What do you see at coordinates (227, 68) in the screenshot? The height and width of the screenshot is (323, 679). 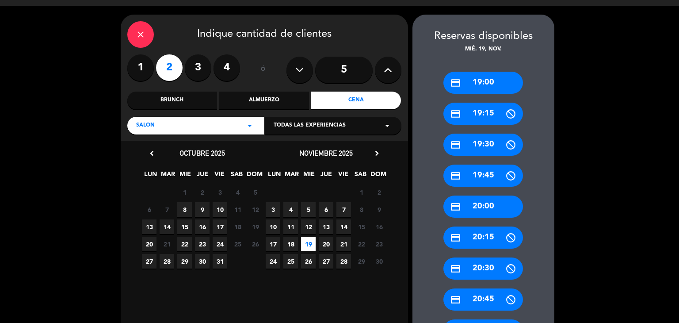 I see `label: 4` at bounding box center [227, 68].